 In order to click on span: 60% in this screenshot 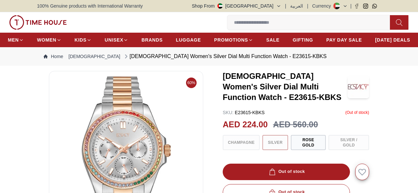, I will do `click(191, 83)`.